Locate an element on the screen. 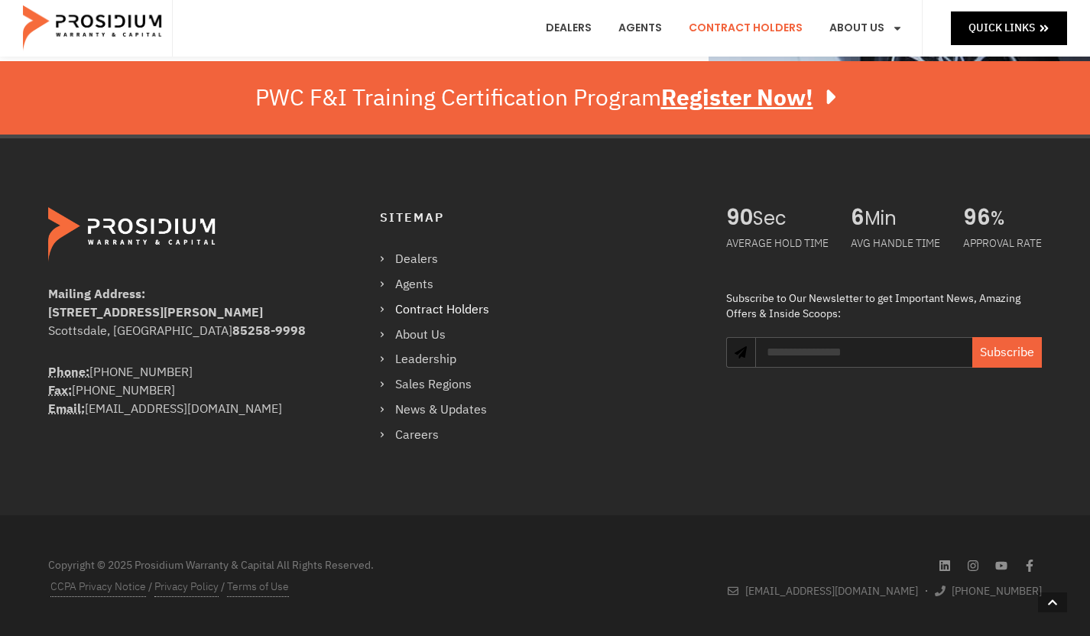 Image resolution: width=1090 pixels, height=636 pixels. a: Privacy Policy is located at coordinates (187, 587).